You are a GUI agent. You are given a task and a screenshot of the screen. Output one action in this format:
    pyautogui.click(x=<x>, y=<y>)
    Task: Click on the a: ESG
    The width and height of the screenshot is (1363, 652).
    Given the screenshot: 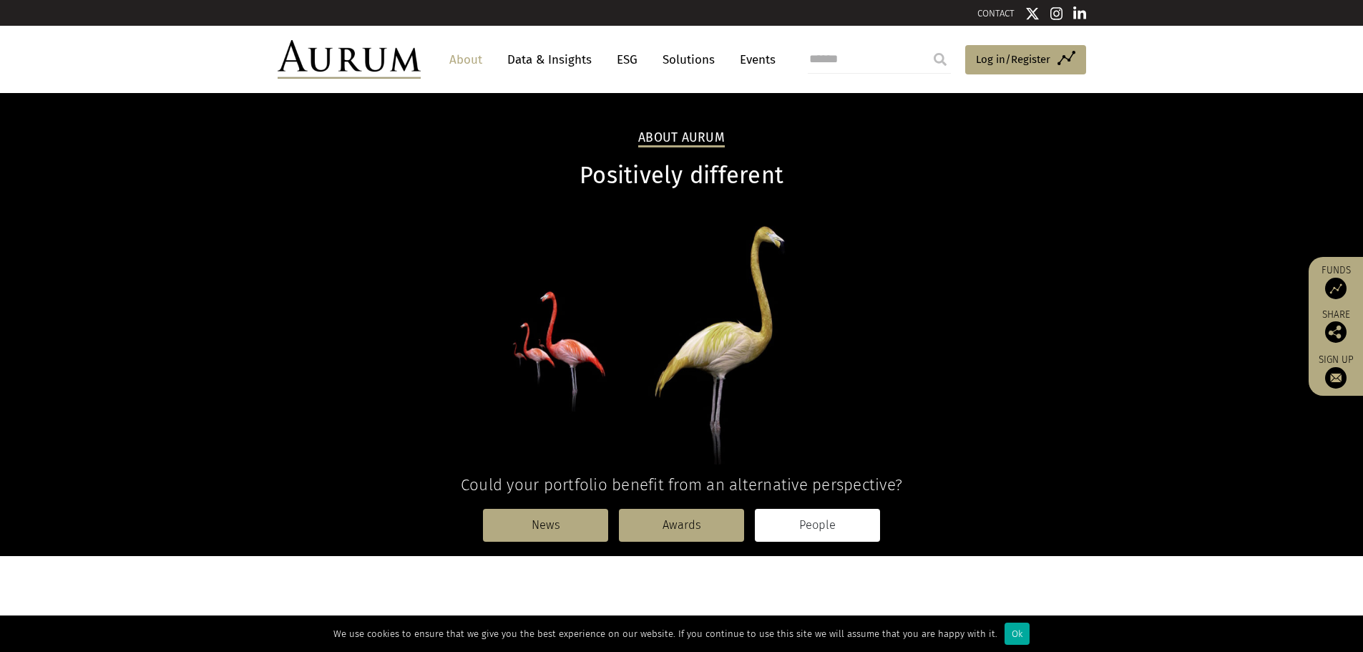 What is the action you would take?
    pyautogui.click(x=627, y=59)
    